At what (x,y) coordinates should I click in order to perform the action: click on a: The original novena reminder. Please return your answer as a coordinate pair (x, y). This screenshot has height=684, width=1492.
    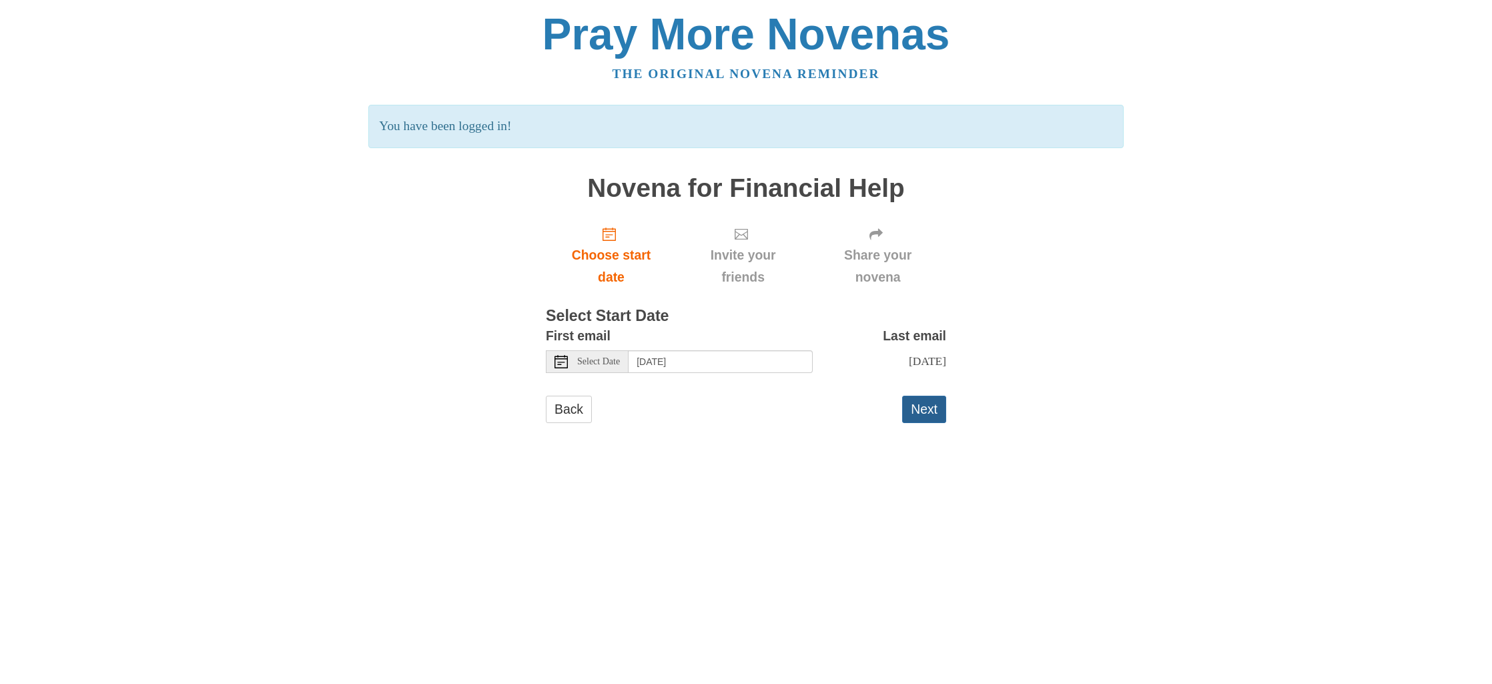
    Looking at the image, I should click on (746, 73).